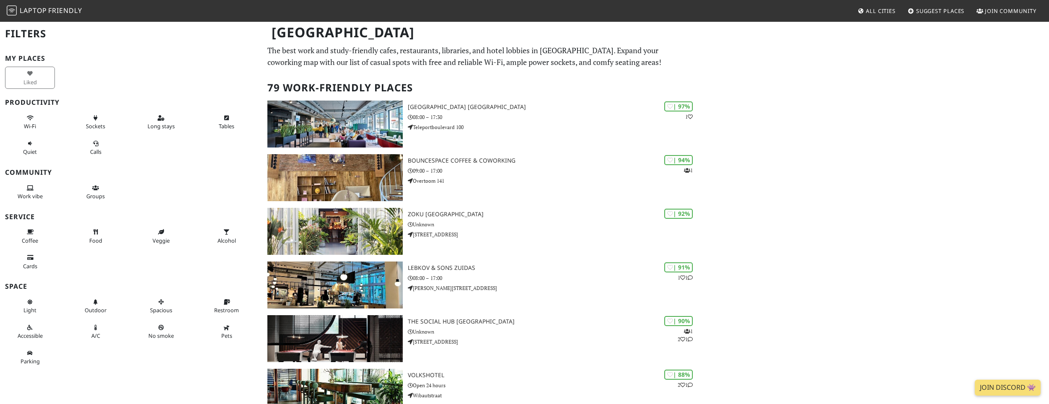  Describe the element at coordinates (131, 58) in the screenshot. I see `h3: My Places` at that location.